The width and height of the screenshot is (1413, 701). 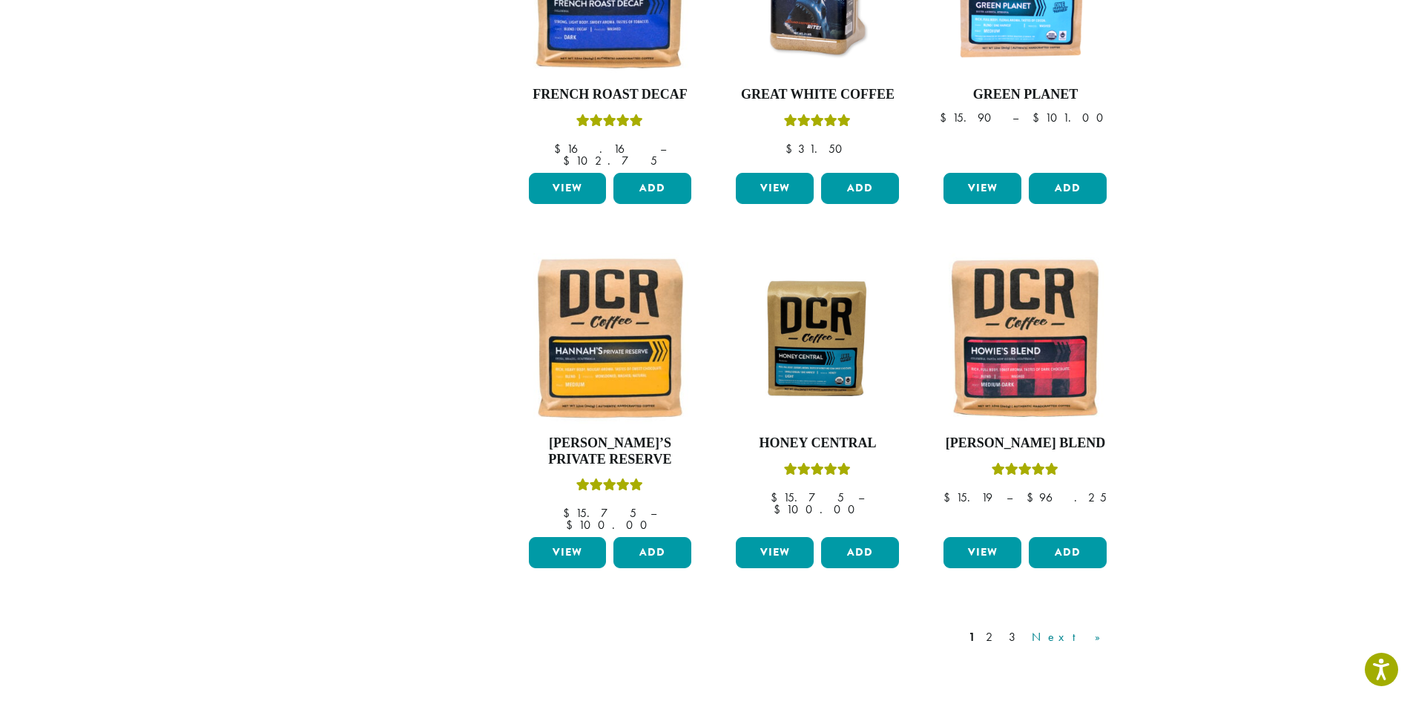 I want to click on a: 1, so click(x=972, y=637).